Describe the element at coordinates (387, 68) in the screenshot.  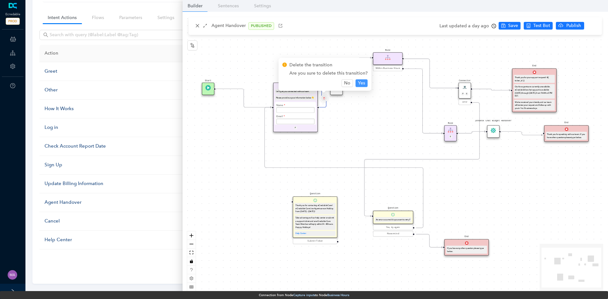
I see `span: Within Business Hours` at that location.